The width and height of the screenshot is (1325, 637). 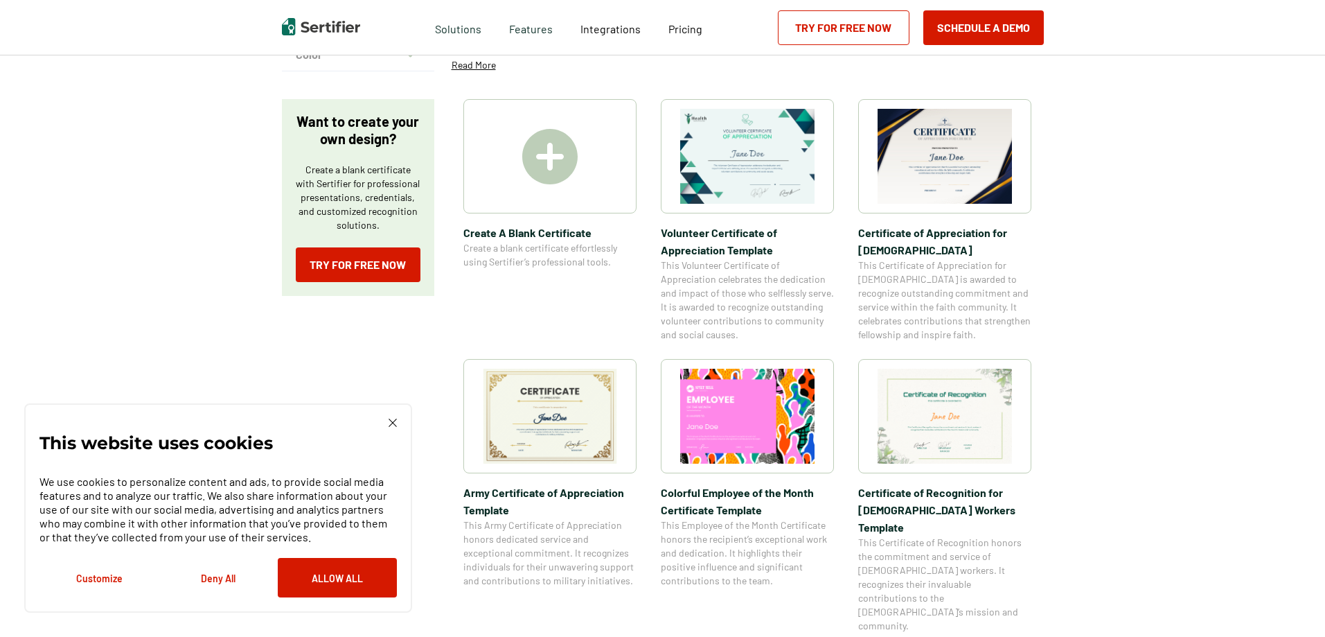 I want to click on a: Certificate of Recognition for Church Workers TemplateCertificate of Recognition for [DEMOGRAPHIC..., so click(x=945, y=495).